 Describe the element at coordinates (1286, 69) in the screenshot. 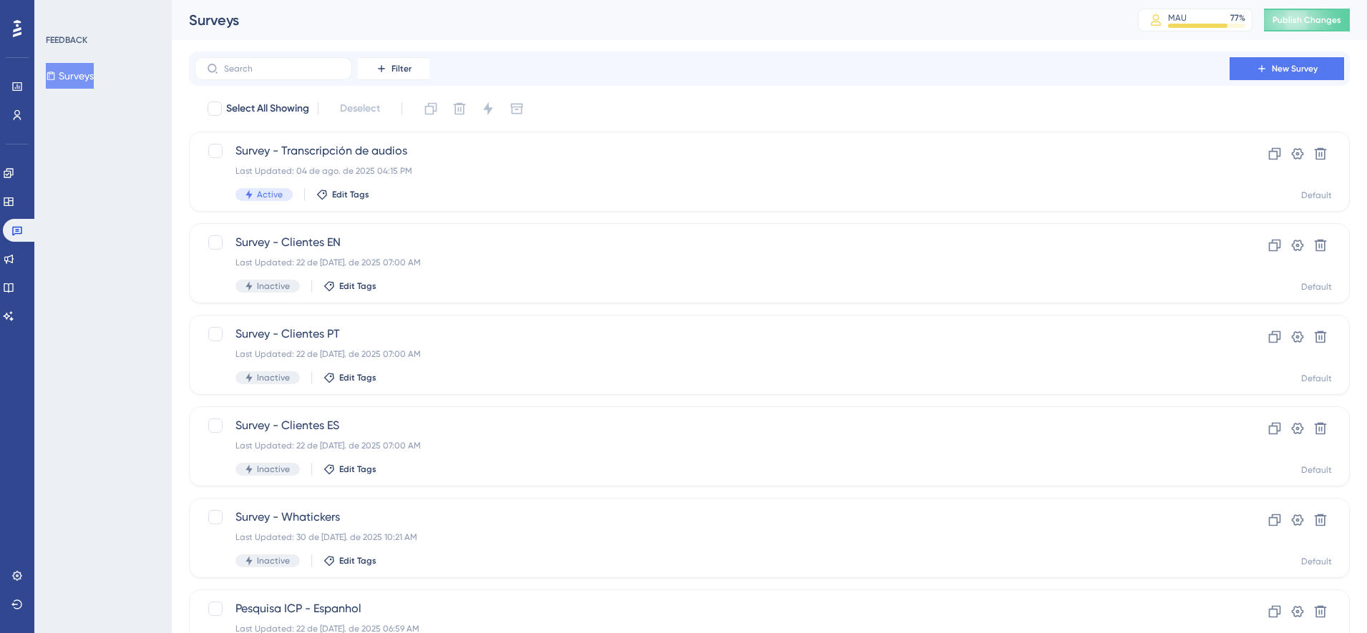

I see `button: New Survey` at that location.